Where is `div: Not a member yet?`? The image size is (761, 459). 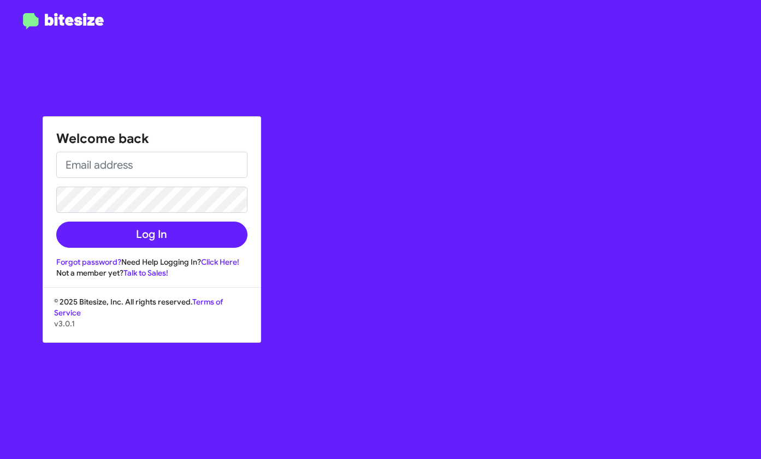 div: Not a member yet? is located at coordinates (152, 273).